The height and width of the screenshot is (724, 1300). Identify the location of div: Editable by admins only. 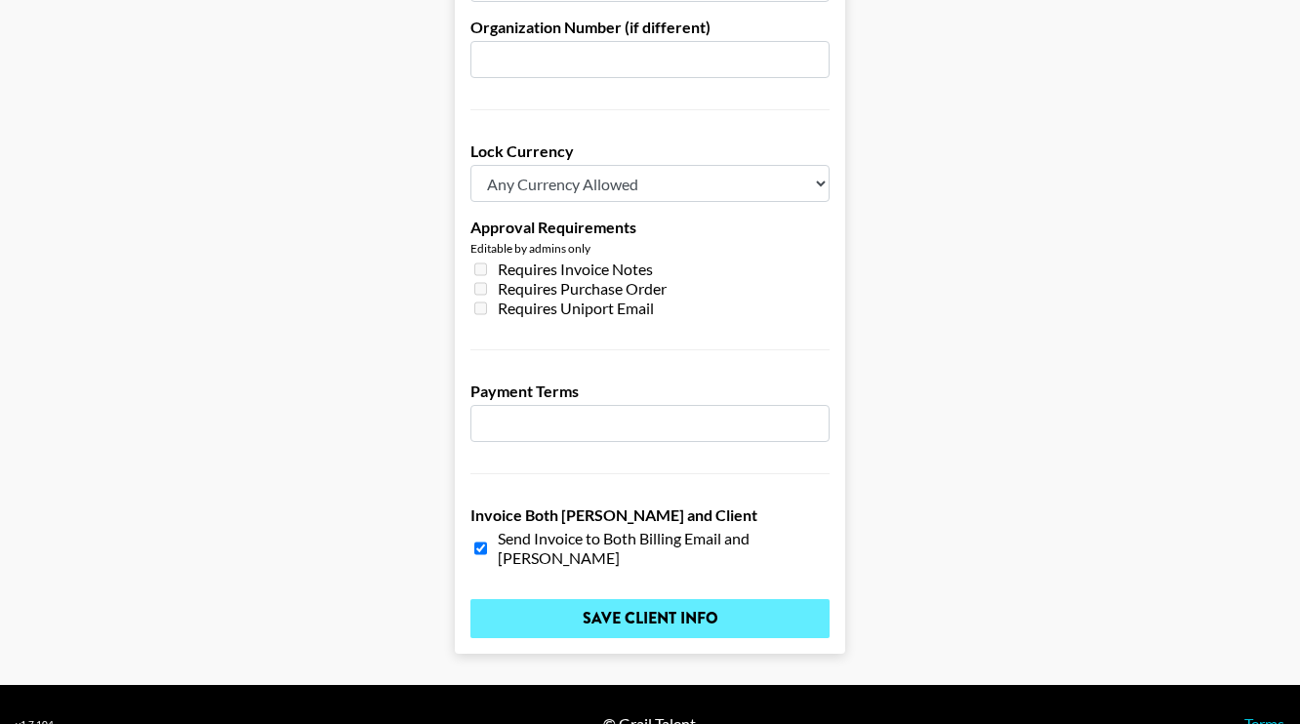
(650, 248).